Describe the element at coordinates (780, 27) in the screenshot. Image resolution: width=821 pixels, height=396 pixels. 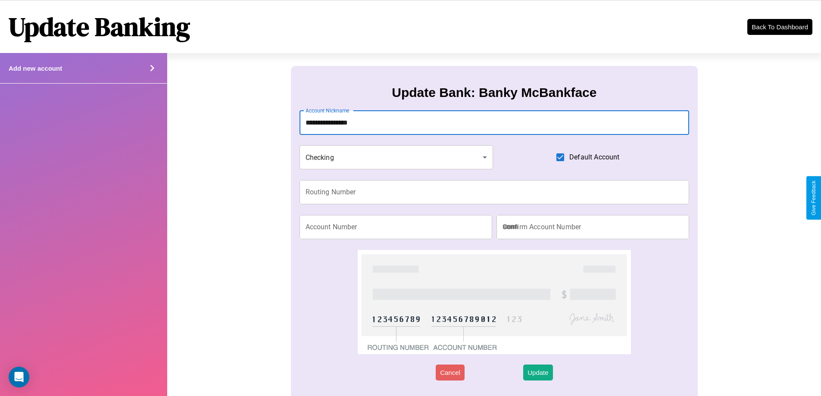
I see `button: Back To Dashboard` at that location.